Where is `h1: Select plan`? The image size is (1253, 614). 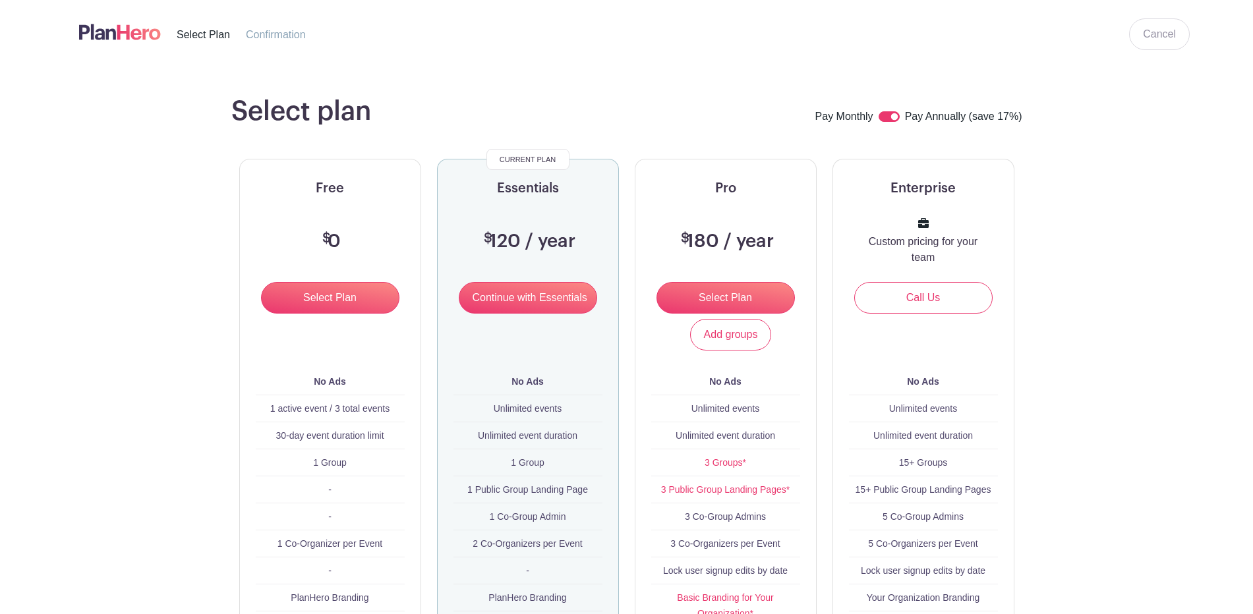 h1: Select plan is located at coordinates (301, 111).